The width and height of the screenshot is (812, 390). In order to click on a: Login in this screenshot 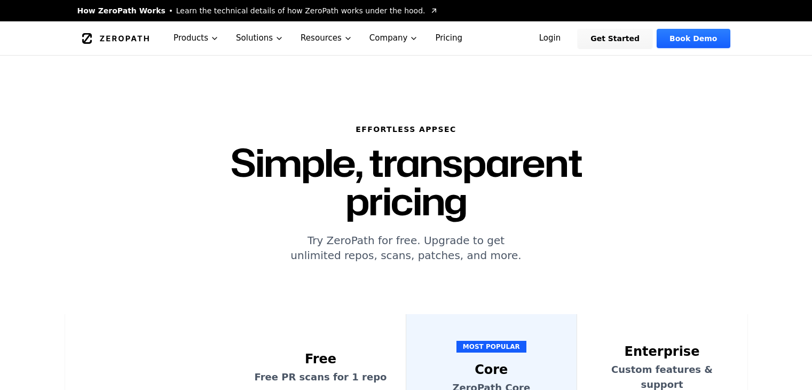, I will do `click(550, 38)`.